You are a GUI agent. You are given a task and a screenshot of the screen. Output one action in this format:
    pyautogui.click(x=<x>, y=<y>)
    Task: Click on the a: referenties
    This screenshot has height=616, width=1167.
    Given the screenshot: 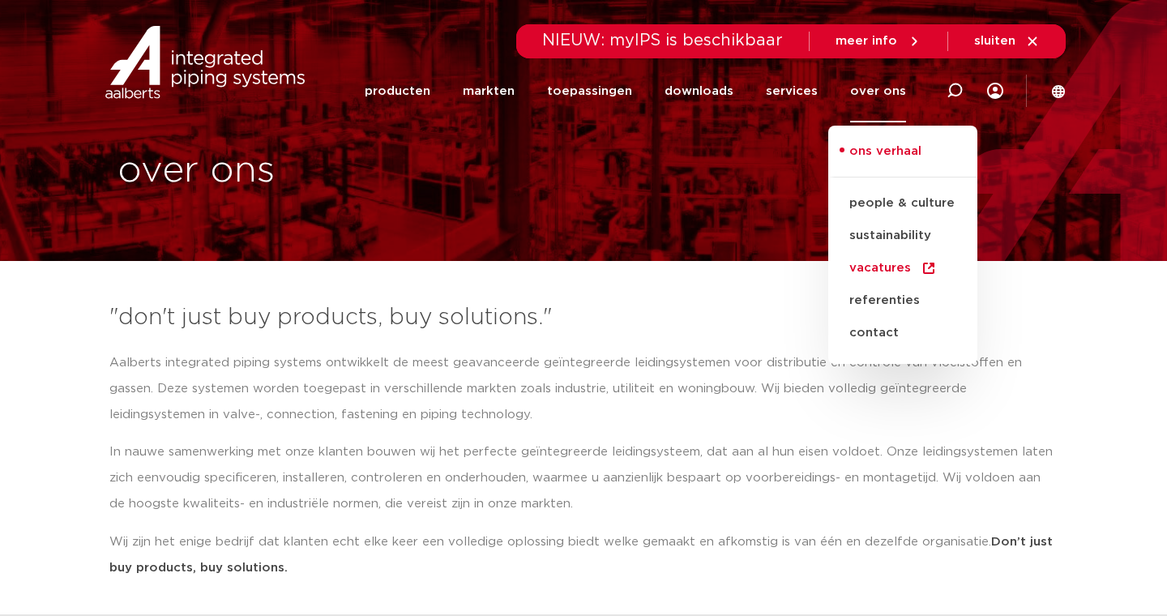 What is the action you would take?
    pyautogui.click(x=903, y=301)
    